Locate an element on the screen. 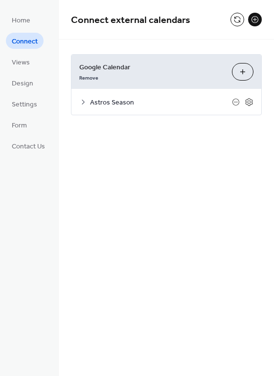 This screenshot has height=376, width=274. span: Contact Us is located at coordinates (28, 147).